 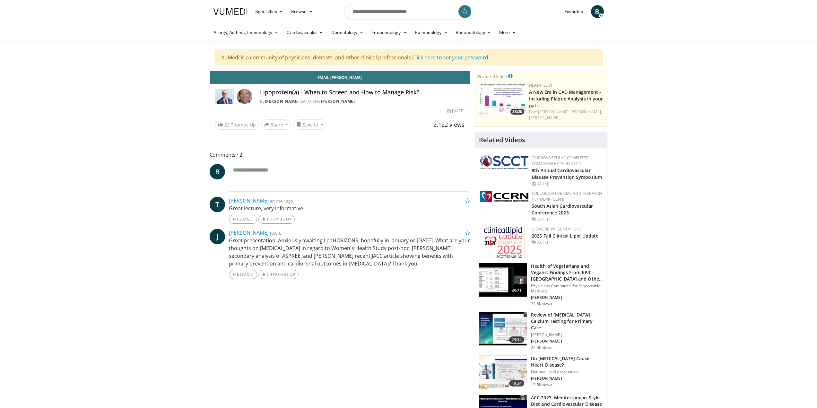 I want to click on a: Browse, so click(x=302, y=12).